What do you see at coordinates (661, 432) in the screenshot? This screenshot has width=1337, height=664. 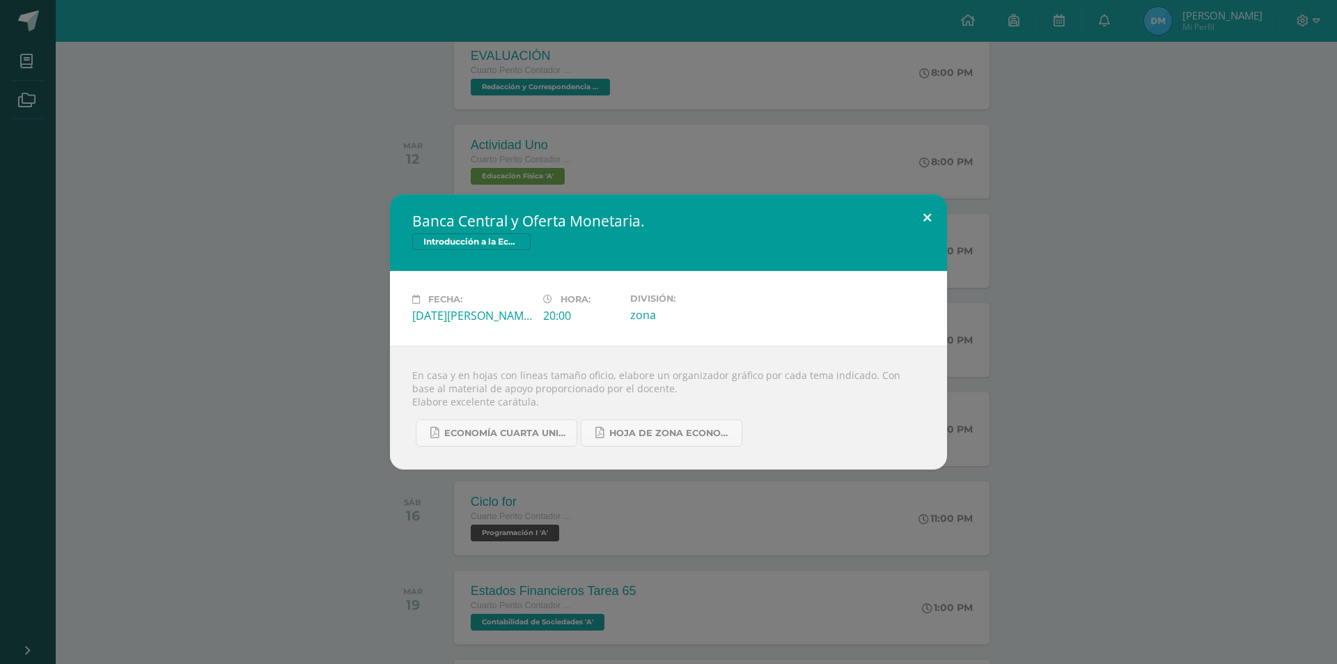 I see `a: Hoja de Zona Economía.pdf` at bounding box center [661, 432].